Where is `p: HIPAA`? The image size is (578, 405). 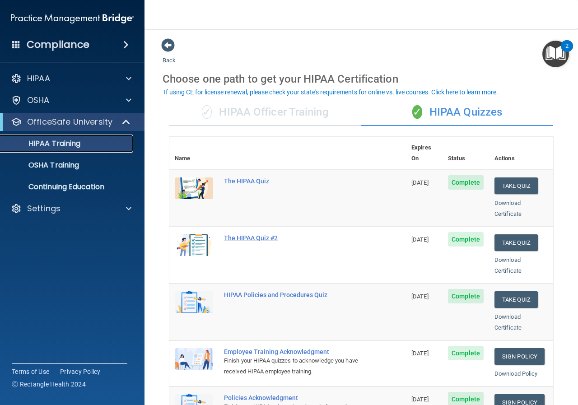
p: HIPAA is located at coordinates (38, 79).